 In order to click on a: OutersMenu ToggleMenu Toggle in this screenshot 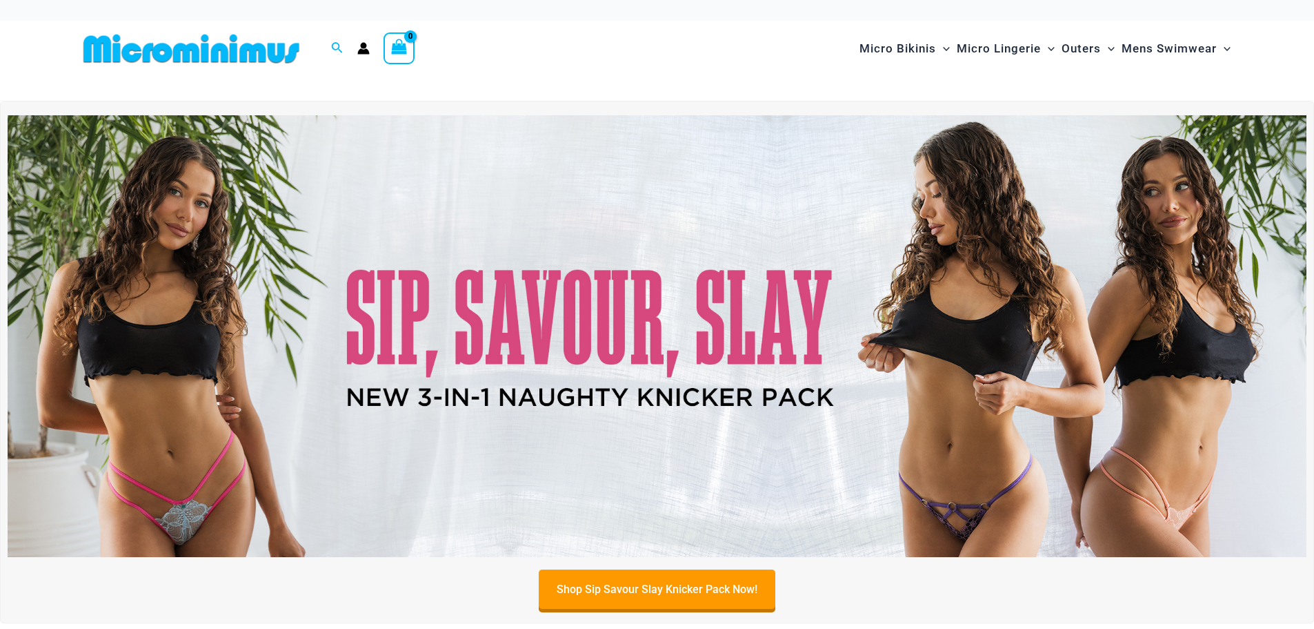, I will do `click(1088, 48)`.